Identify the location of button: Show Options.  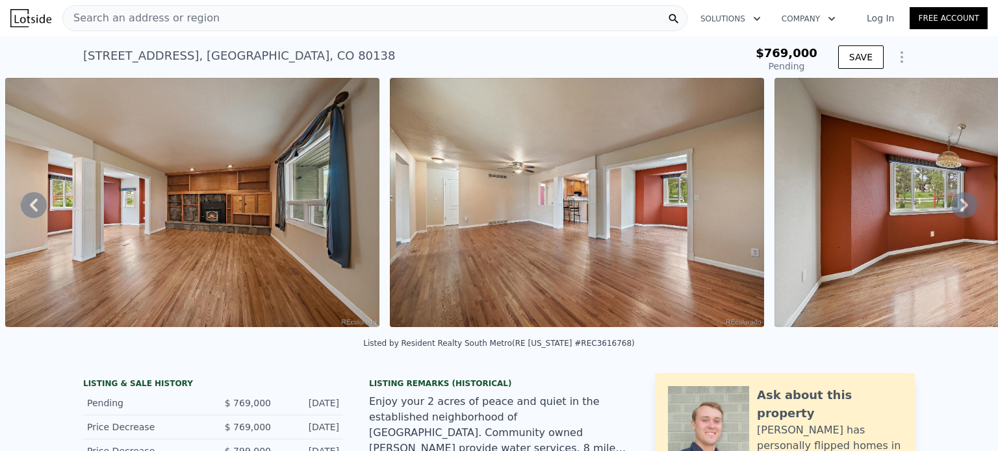
(901, 57).